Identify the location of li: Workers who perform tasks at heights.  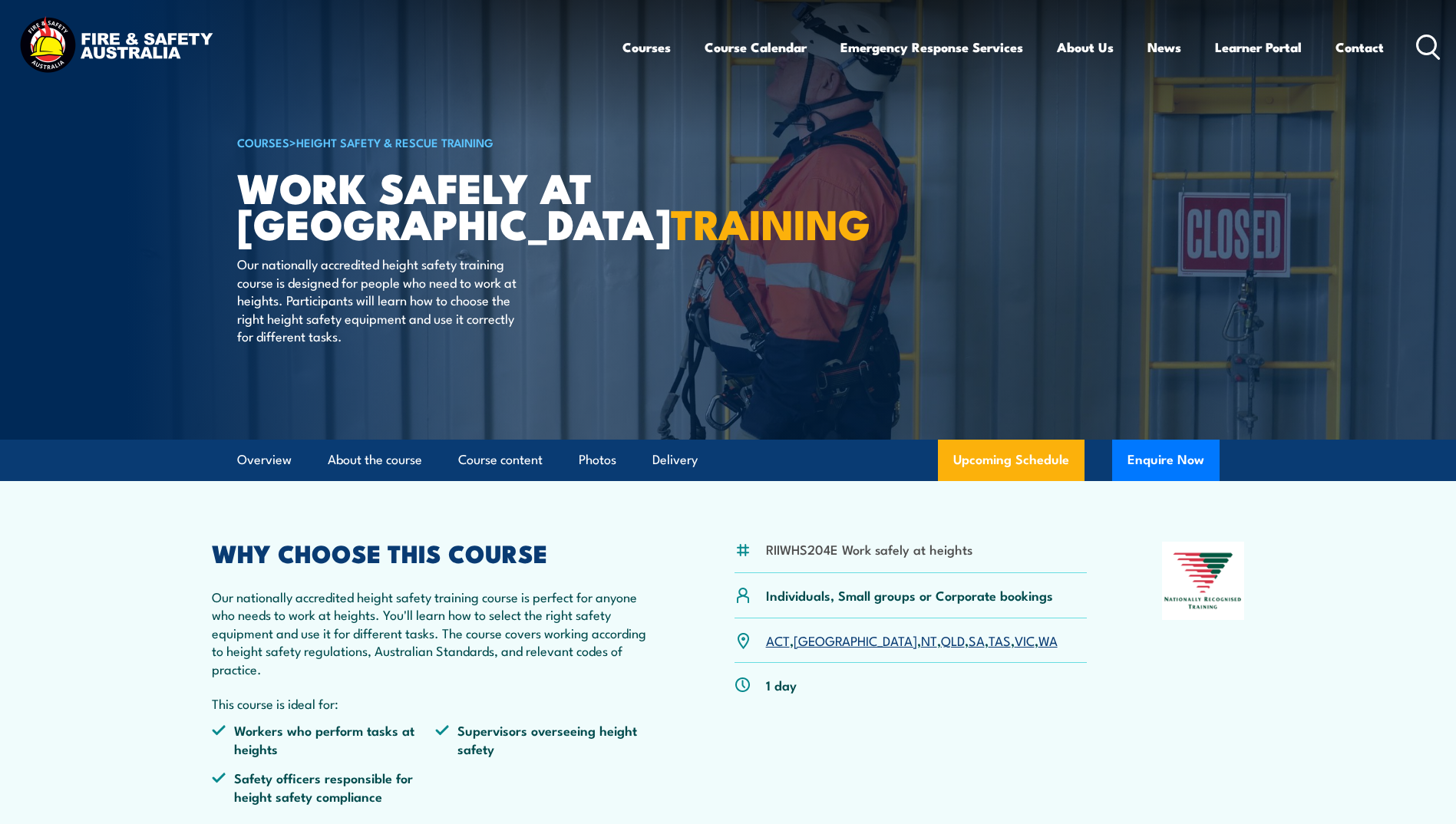
(324, 739).